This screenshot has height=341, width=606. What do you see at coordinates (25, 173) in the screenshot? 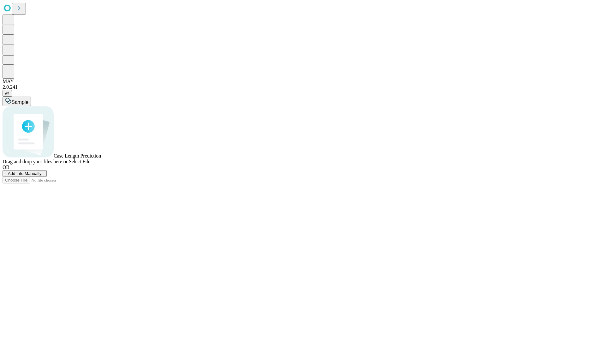
I see `button: Add Info Manually` at bounding box center [25, 173].